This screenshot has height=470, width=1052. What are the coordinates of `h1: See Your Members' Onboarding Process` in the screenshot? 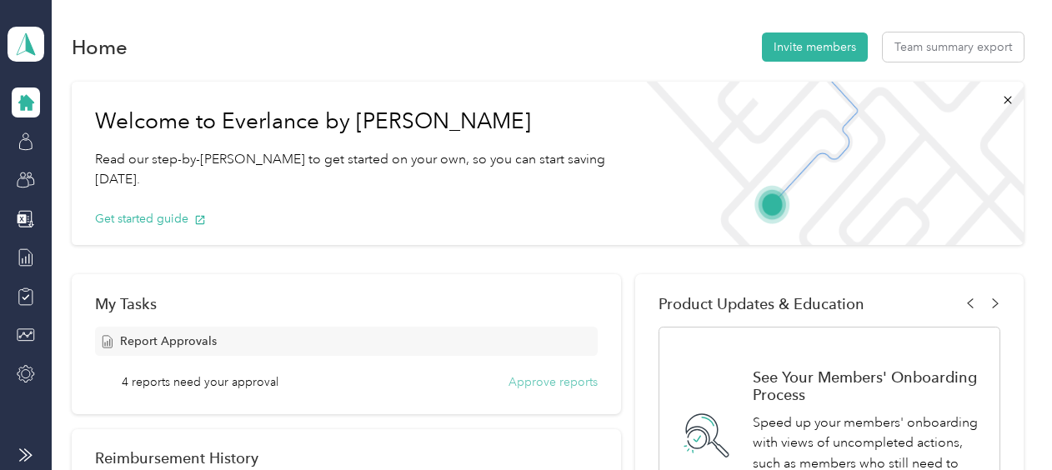 It's located at (867, 386).